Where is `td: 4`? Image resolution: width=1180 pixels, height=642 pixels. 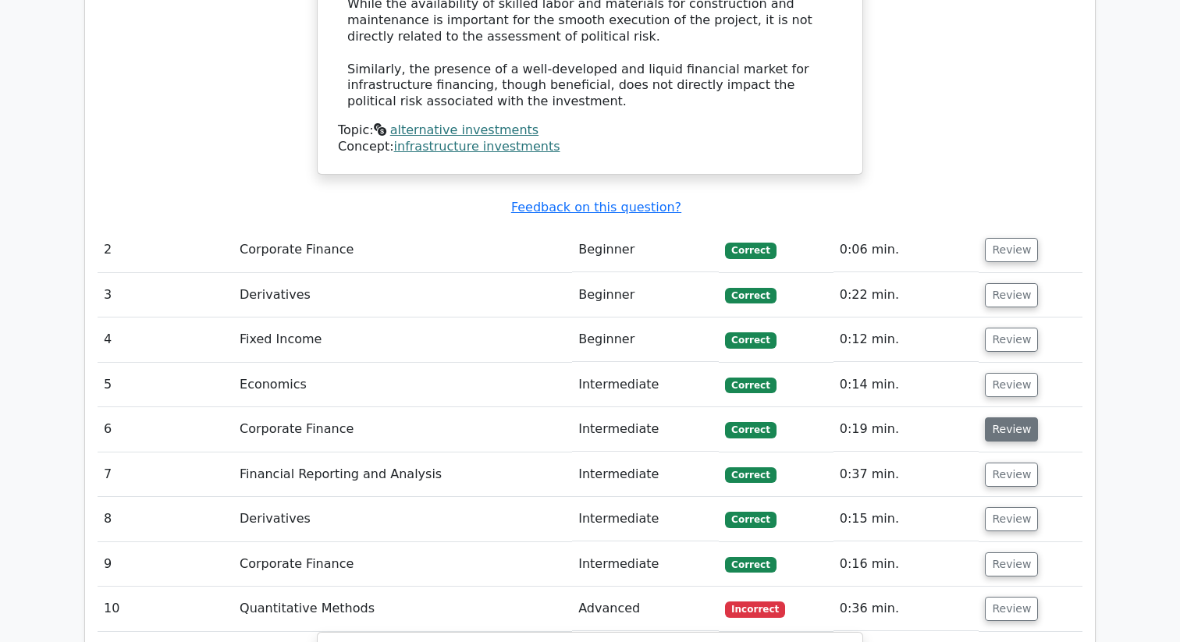
td: 4 is located at coordinates (165, 339).